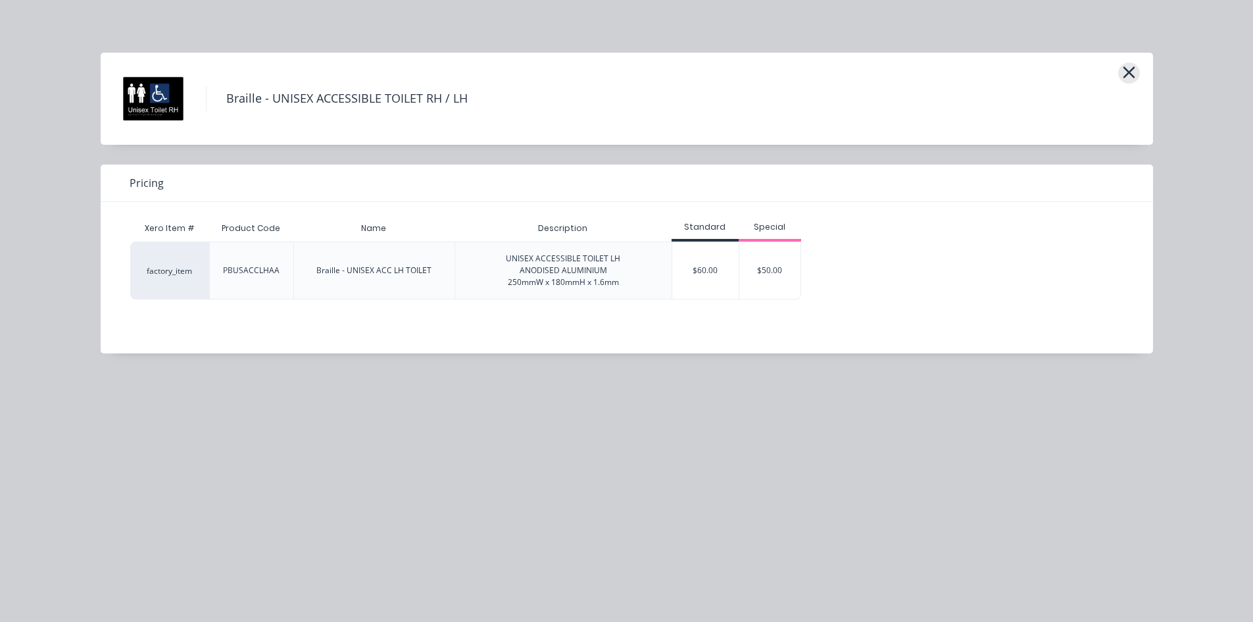  Describe the element at coordinates (170, 270) in the screenshot. I see `div: factory_item` at that location.